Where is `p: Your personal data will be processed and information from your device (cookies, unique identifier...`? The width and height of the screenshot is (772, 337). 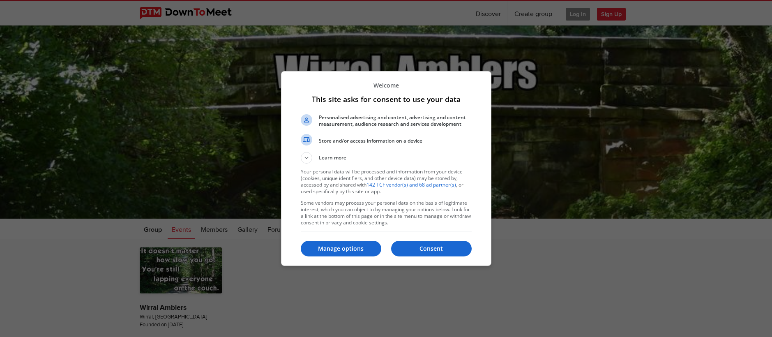 p: Your personal data will be processed and information from your device (cookies, unique identifier... is located at coordinates (386, 182).